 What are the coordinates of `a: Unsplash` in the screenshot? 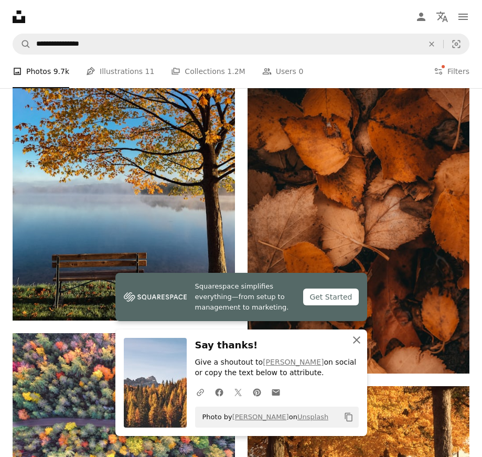 It's located at (313, 416).